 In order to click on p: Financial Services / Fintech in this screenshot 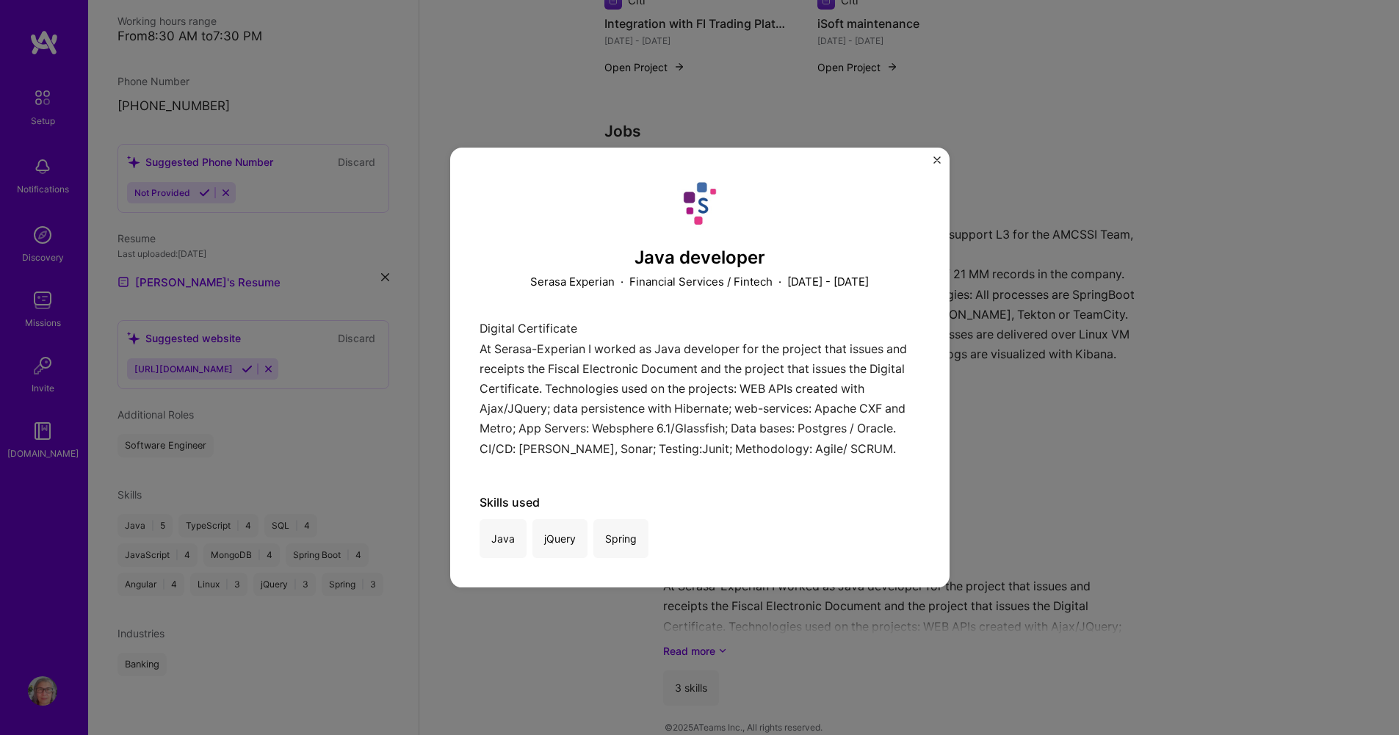, I will do `click(701, 281)`.